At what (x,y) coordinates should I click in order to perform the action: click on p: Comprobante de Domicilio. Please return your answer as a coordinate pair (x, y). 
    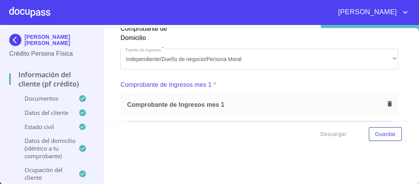
    Looking at the image, I should click on (151, 32).